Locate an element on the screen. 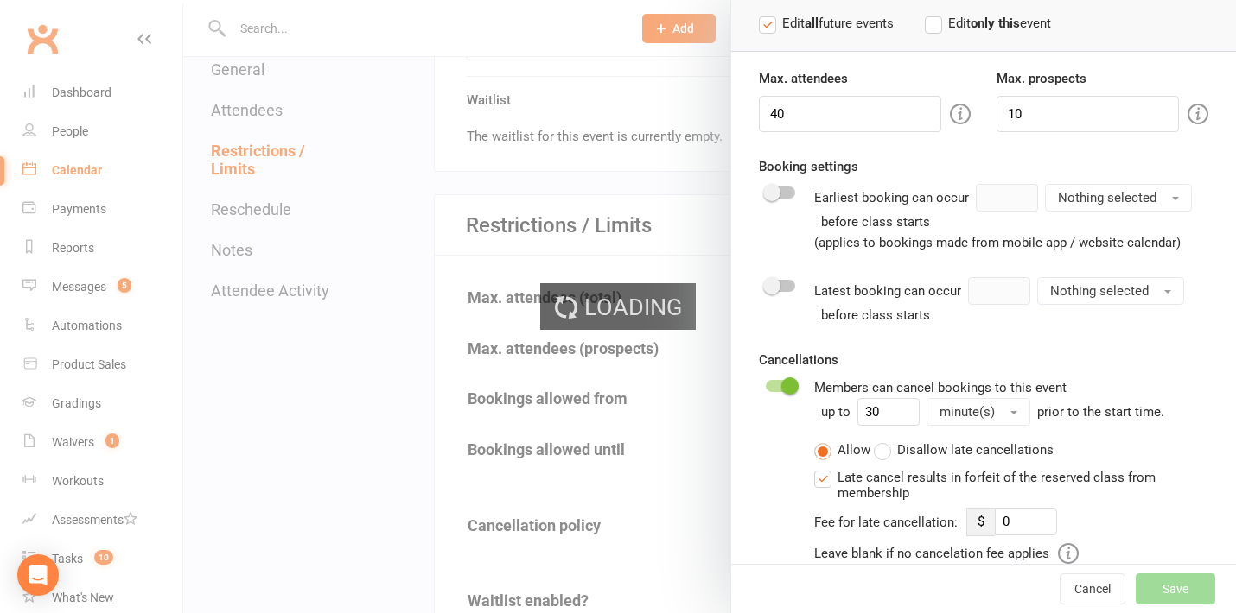  label: Disallow late cancellations is located at coordinates (963, 450).